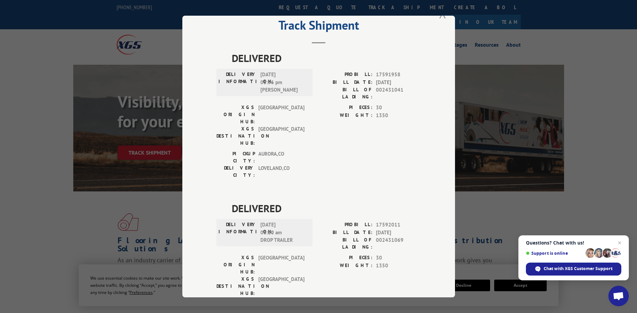  I want to click on span: AURORA , CO, so click(281, 157).